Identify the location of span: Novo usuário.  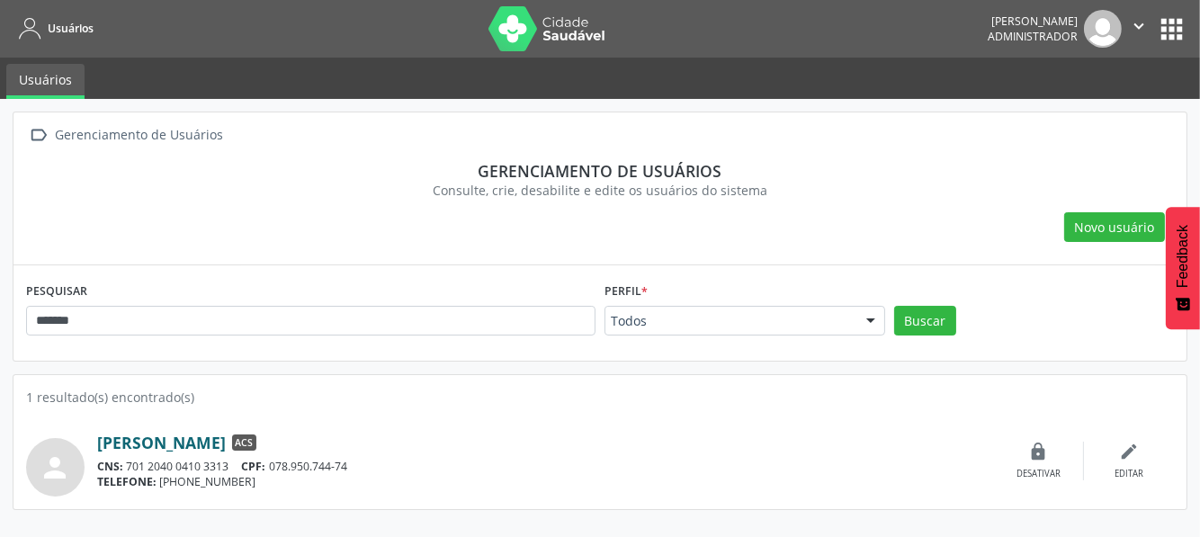
(1115, 227).